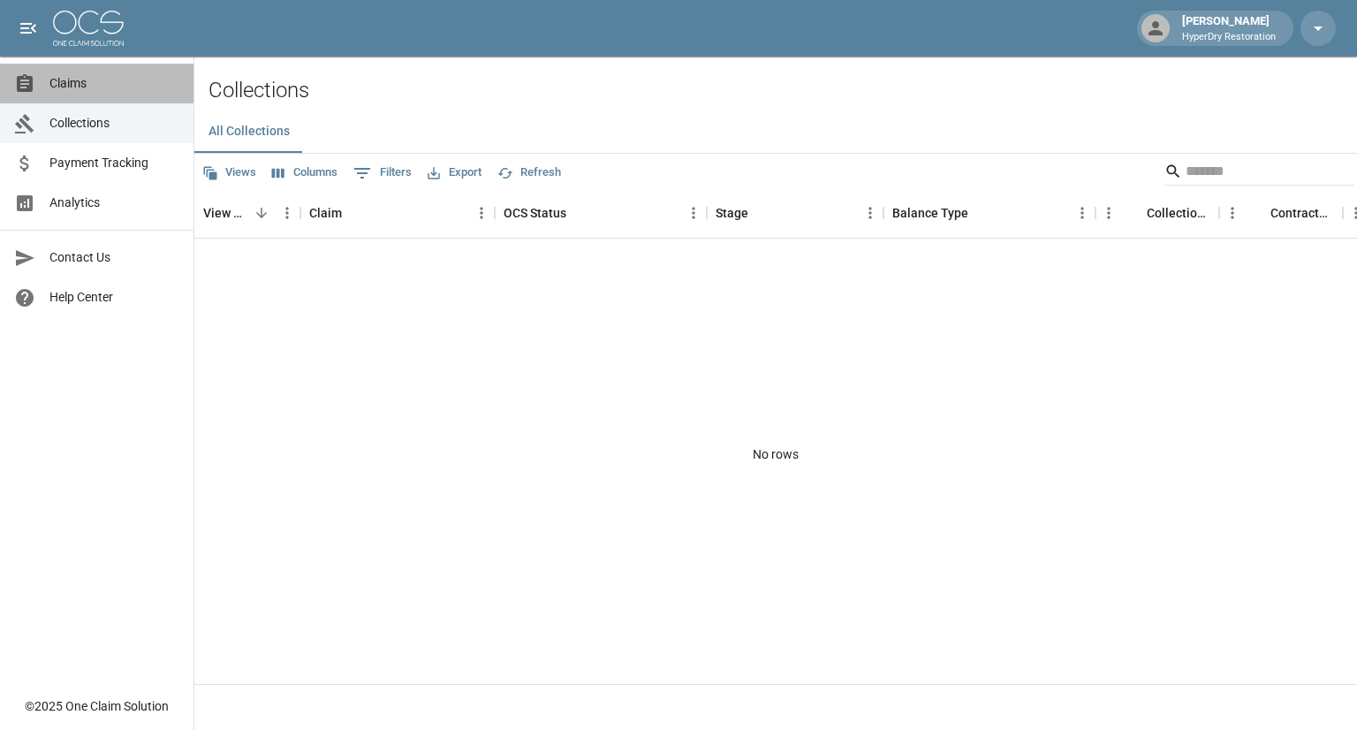 Image resolution: width=1357 pixels, height=730 pixels. I want to click on img: ocs-logo-white-transparent.png, so click(88, 28).